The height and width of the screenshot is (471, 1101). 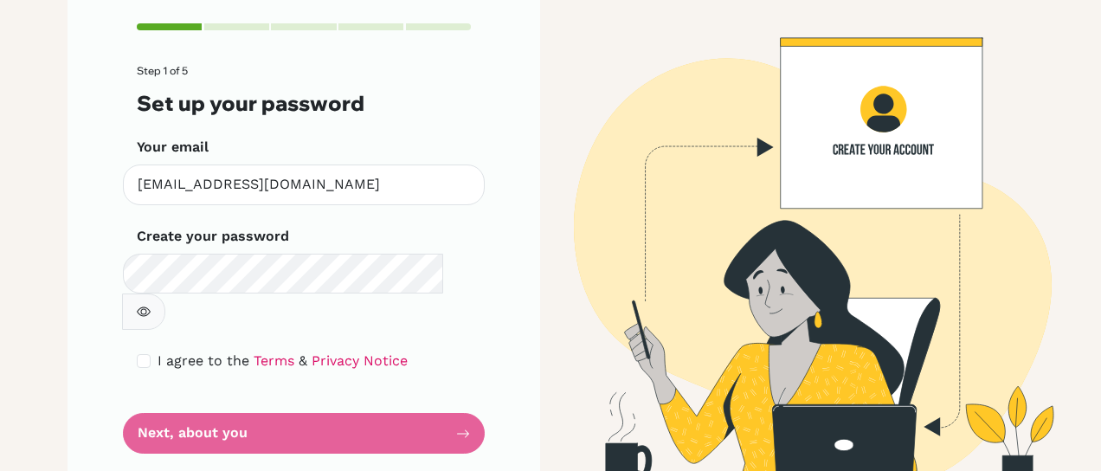 I want to click on label: Your email, so click(x=172, y=147).